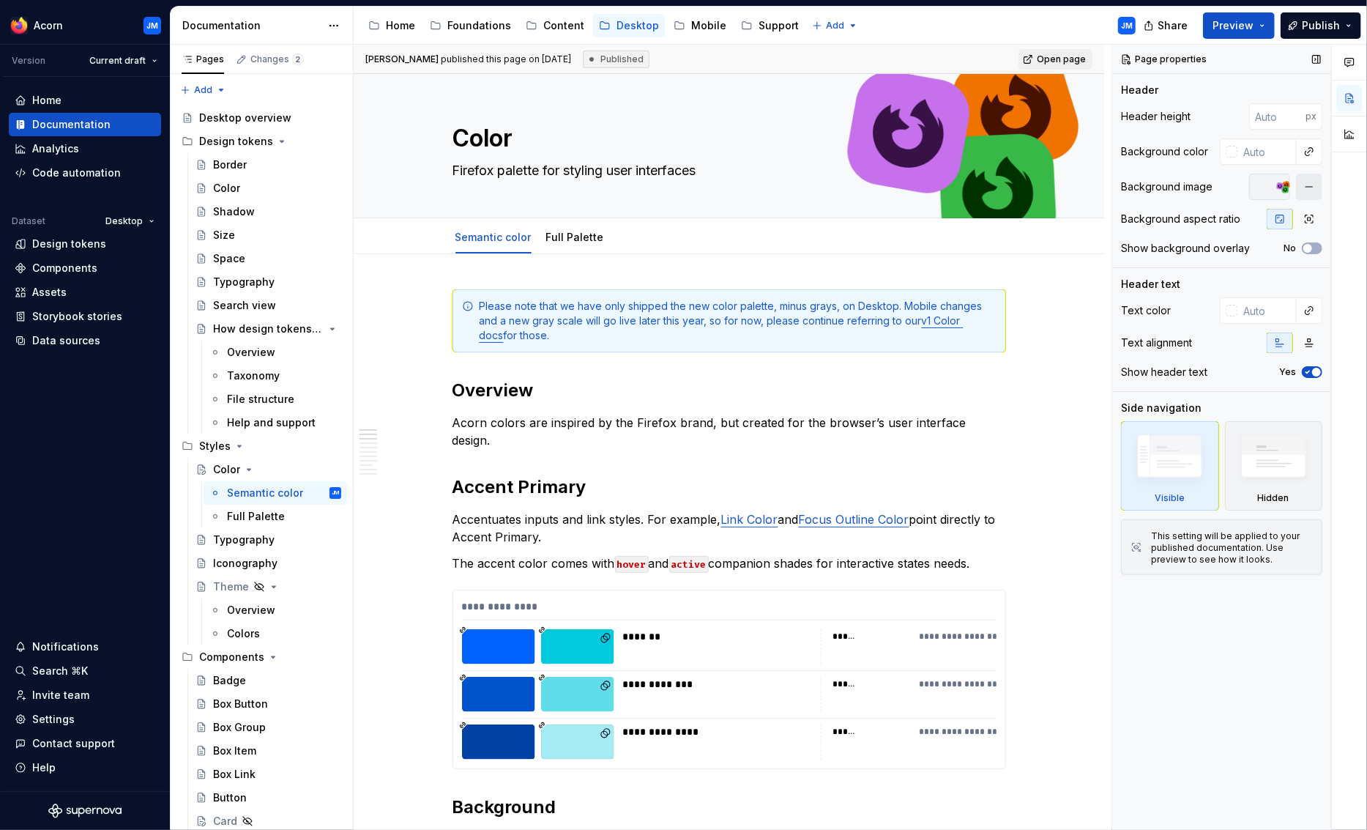  I want to click on button: Contact support, so click(85, 743).